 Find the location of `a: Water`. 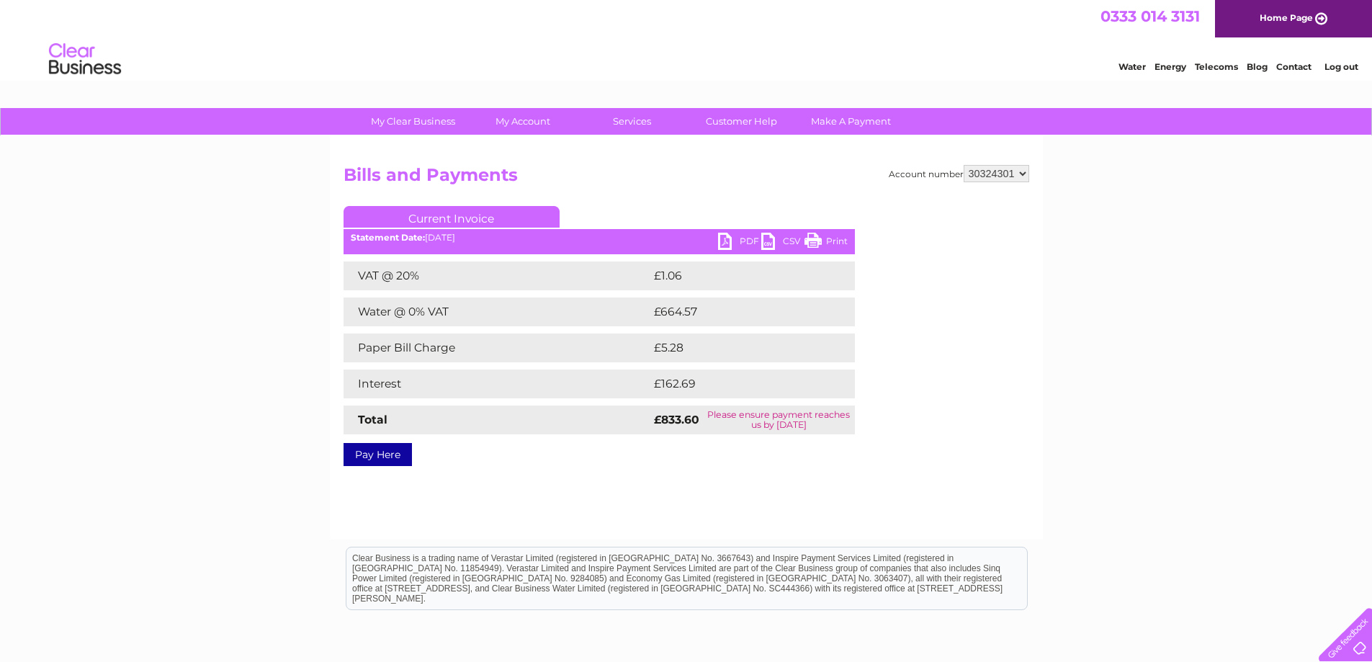

a: Water is located at coordinates (1132, 66).